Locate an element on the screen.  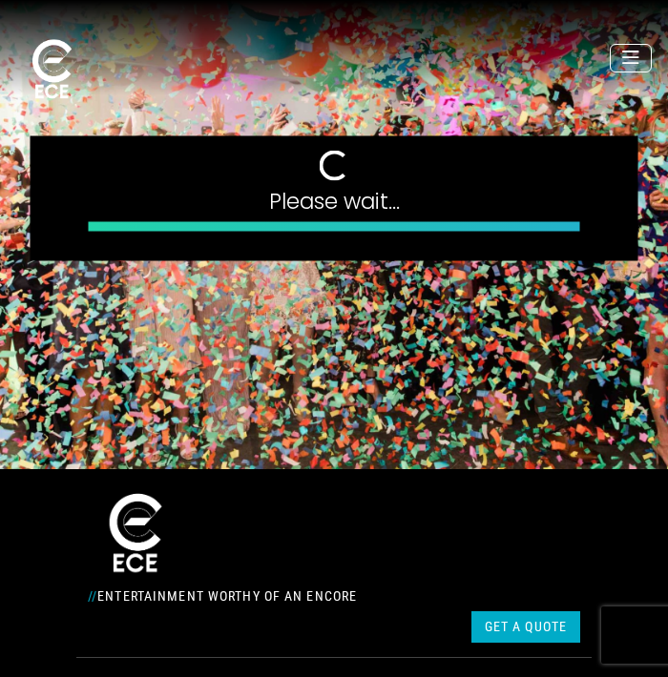
button: Toggle navigation is located at coordinates (630, 58).